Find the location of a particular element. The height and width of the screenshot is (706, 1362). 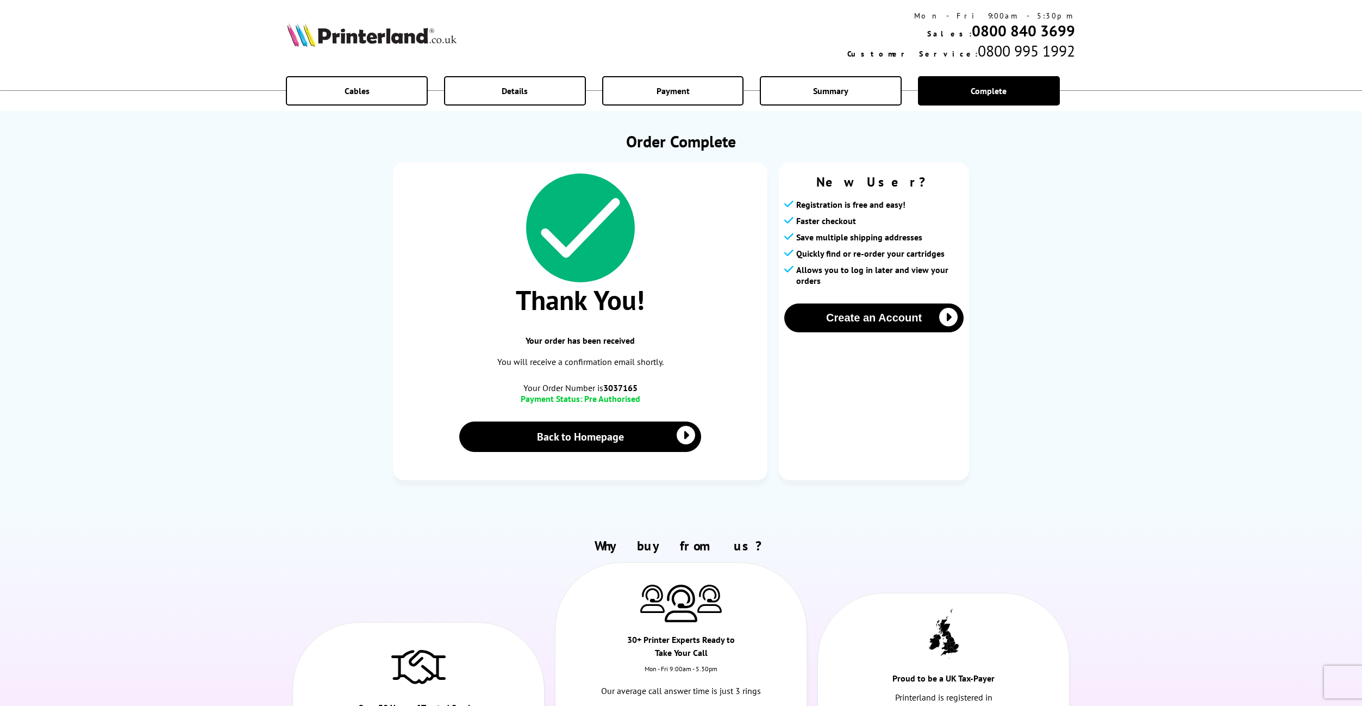

span: Your order has been received is located at coordinates (580, 340).